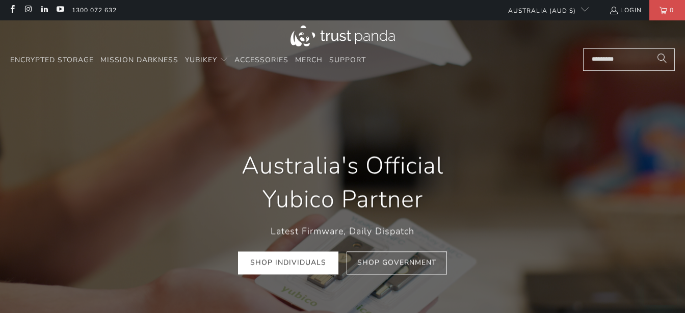  Describe the element at coordinates (52, 60) in the screenshot. I see `a: Encrypted Storage` at that location.